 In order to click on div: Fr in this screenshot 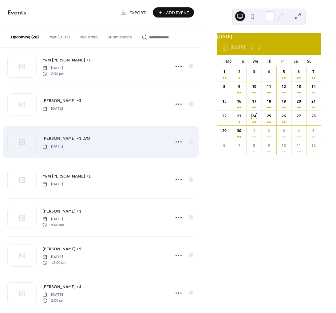, I will do `click(282, 61)`.